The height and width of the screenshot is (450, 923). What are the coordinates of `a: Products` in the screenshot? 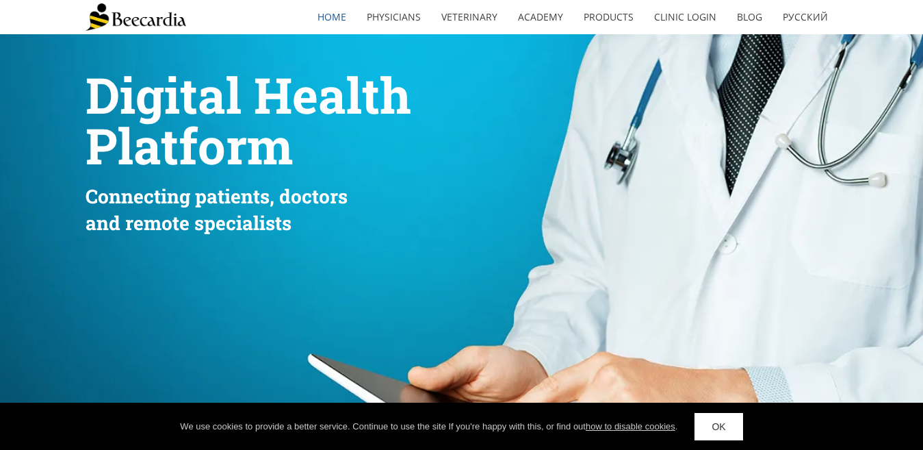 It's located at (608, 17).